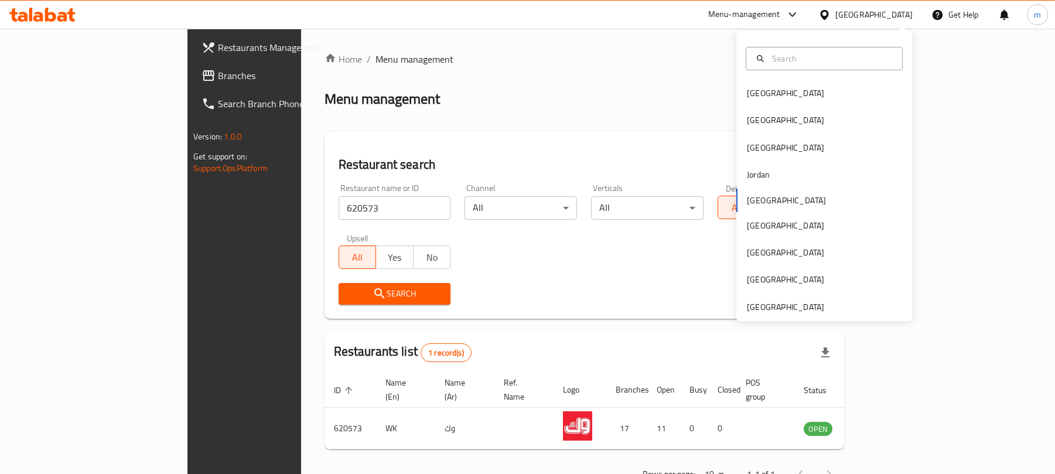  What do you see at coordinates (722, 389) in the screenshot?
I see `th: Closed` at bounding box center [722, 389].